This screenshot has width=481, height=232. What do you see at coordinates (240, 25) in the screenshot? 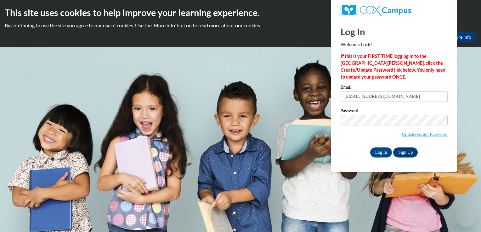
I see `p: By continuing to use the site you agree to our use of cookies. Use the ‘More info’ button to read...` at bounding box center [240, 25].